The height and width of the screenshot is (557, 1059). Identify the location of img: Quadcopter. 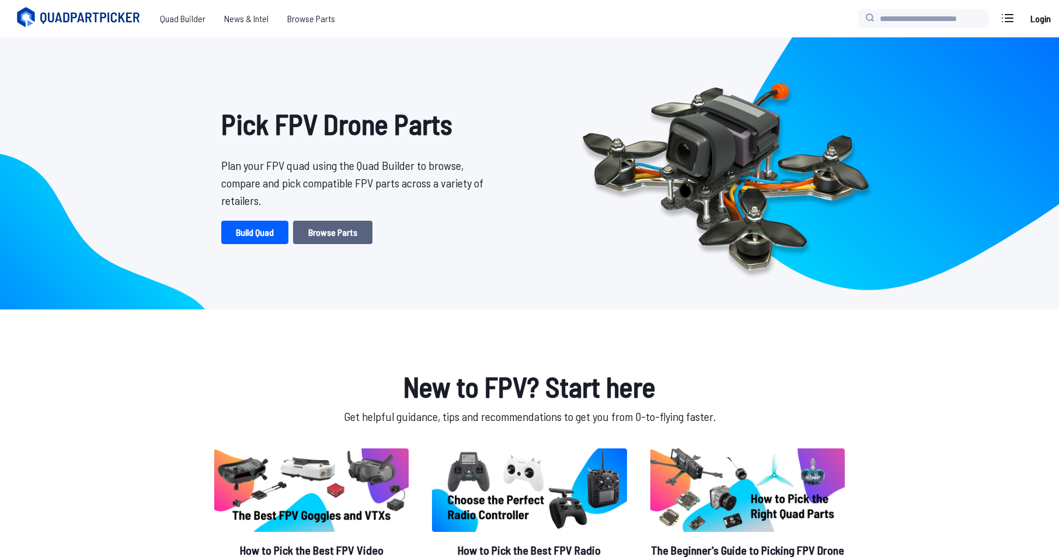
(725, 173).